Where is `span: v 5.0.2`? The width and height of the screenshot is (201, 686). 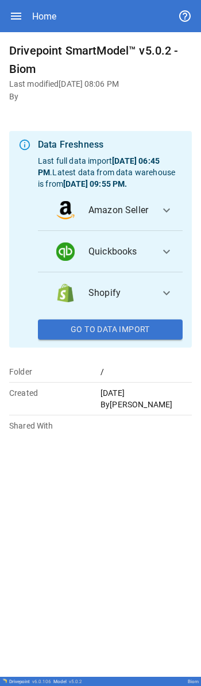 span: v 5.0.2 is located at coordinates (75, 681).